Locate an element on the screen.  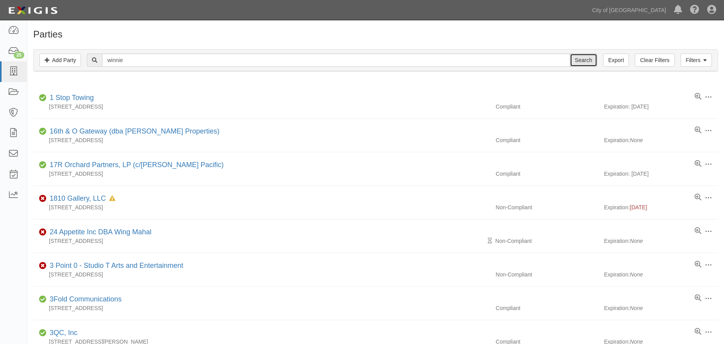
div: 16th & O Gateway (dba Ravel Rasmussen Properties) is located at coordinates (133, 132).